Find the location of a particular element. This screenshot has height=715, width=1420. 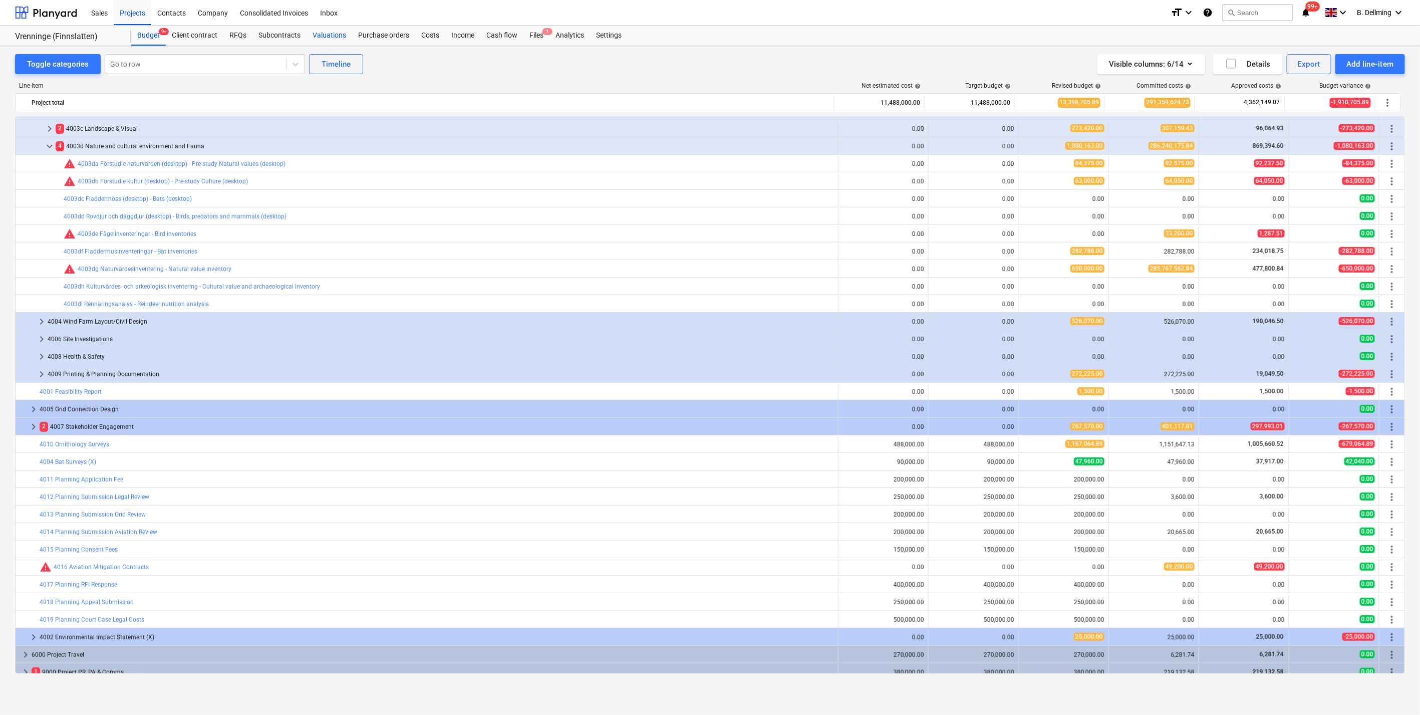

div: 488,000.00 is located at coordinates (883, 444).